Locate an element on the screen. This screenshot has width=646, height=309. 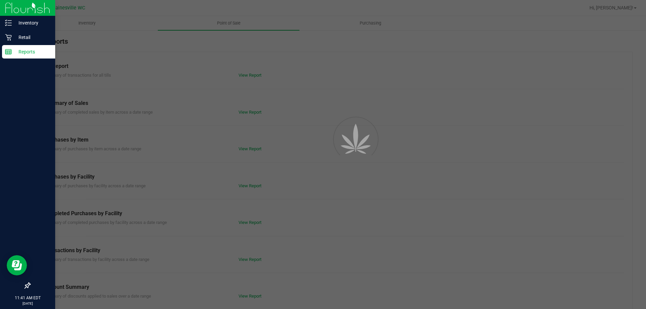
p: Reports is located at coordinates (32, 52).